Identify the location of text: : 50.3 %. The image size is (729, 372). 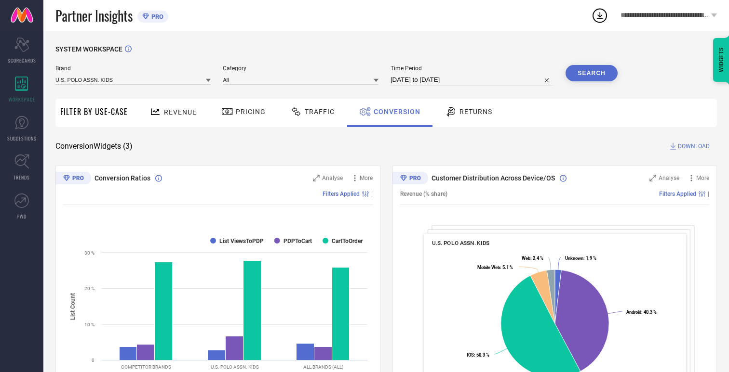
(478, 355).